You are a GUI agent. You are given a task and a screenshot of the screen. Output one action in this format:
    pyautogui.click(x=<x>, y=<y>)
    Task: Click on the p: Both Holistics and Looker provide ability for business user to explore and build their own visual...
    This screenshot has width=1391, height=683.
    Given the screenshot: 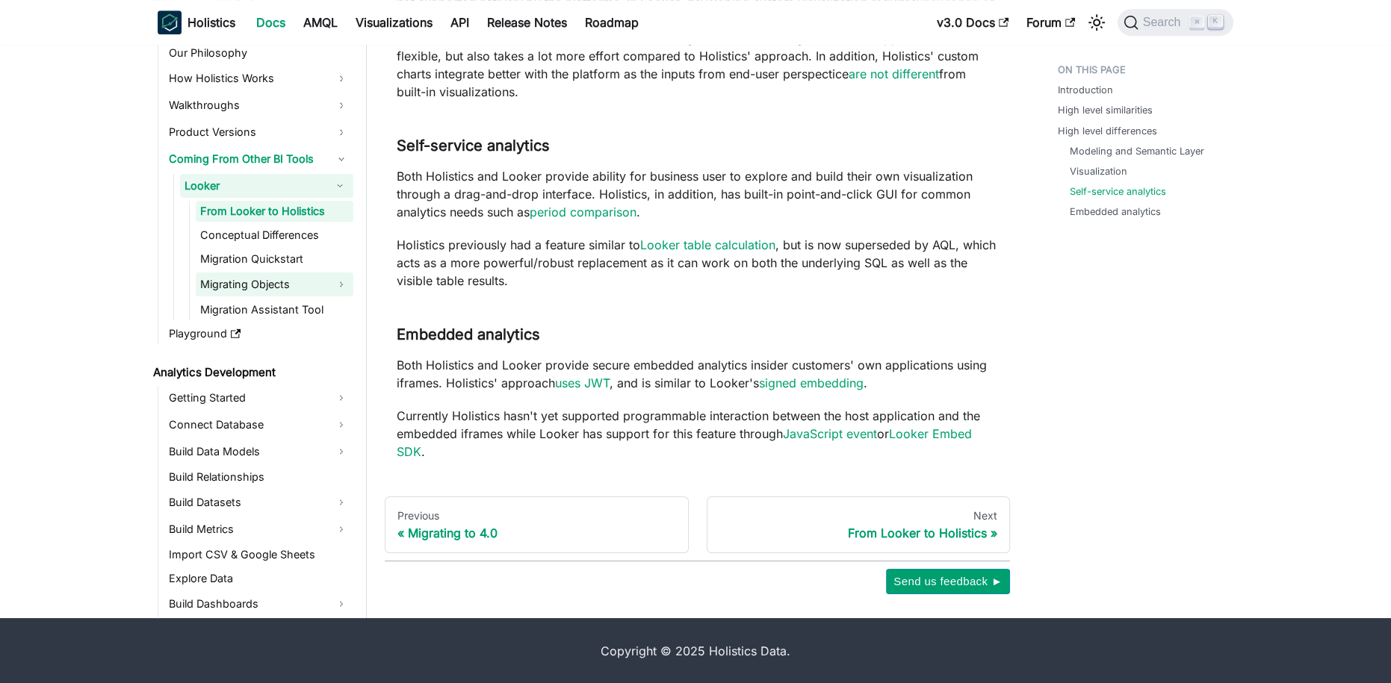 What is the action you would take?
    pyautogui.click(x=697, y=194)
    